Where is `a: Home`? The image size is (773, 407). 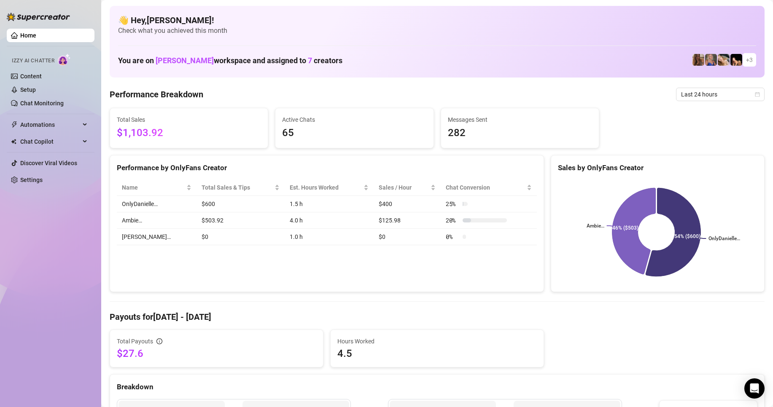 a: Home is located at coordinates (28, 35).